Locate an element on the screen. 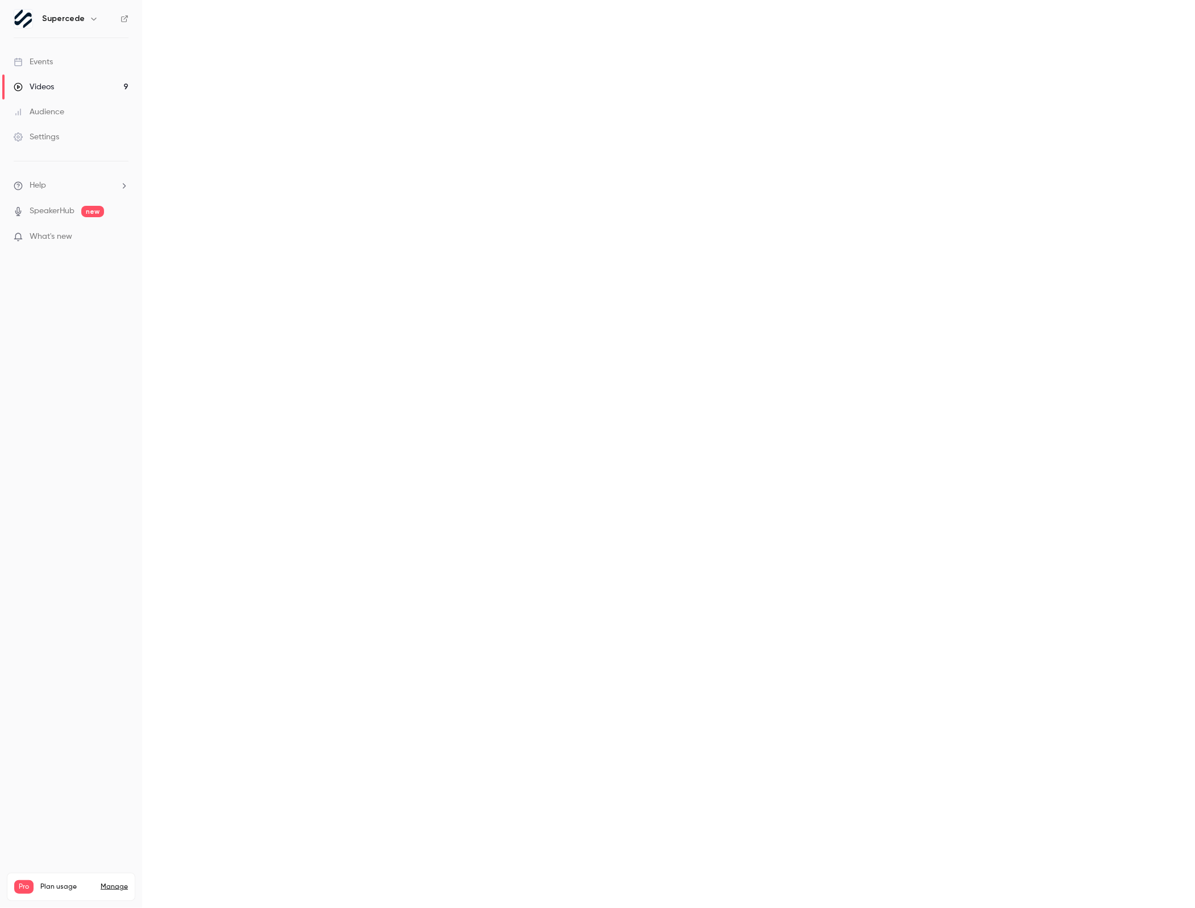 This screenshot has height=908, width=1195. div: Audience is located at coordinates (39, 112).